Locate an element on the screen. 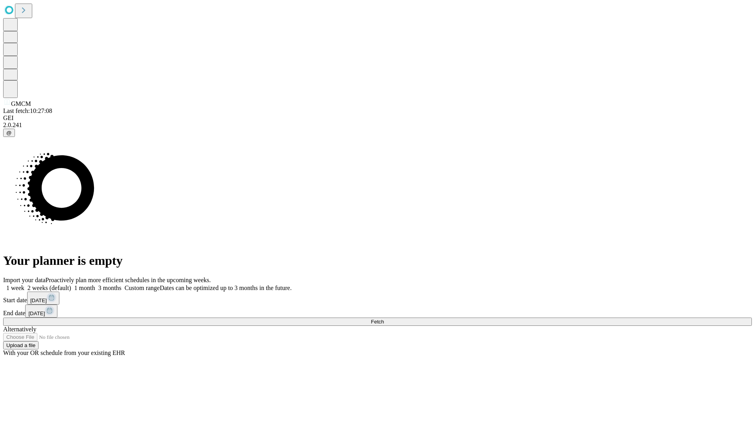 This screenshot has width=755, height=425. span: Custom range is located at coordinates (142, 288).